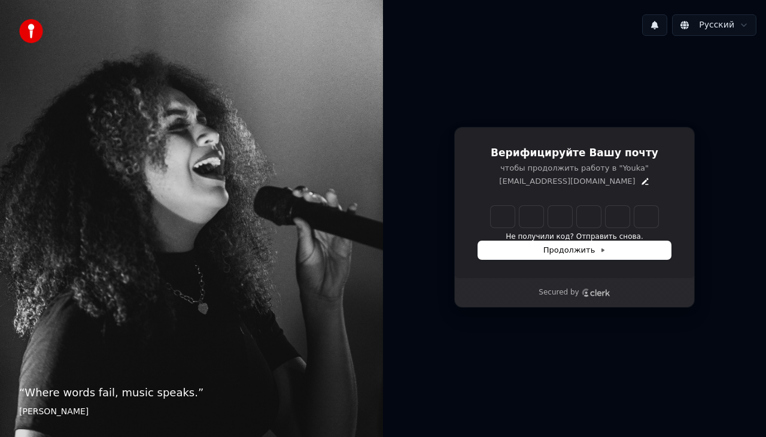 Image resolution: width=766 pixels, height=437 pixels. What do you see at coordinates (645, 181) in the screenshot?
I see `button: Edit` at bounding box center [645, 181].